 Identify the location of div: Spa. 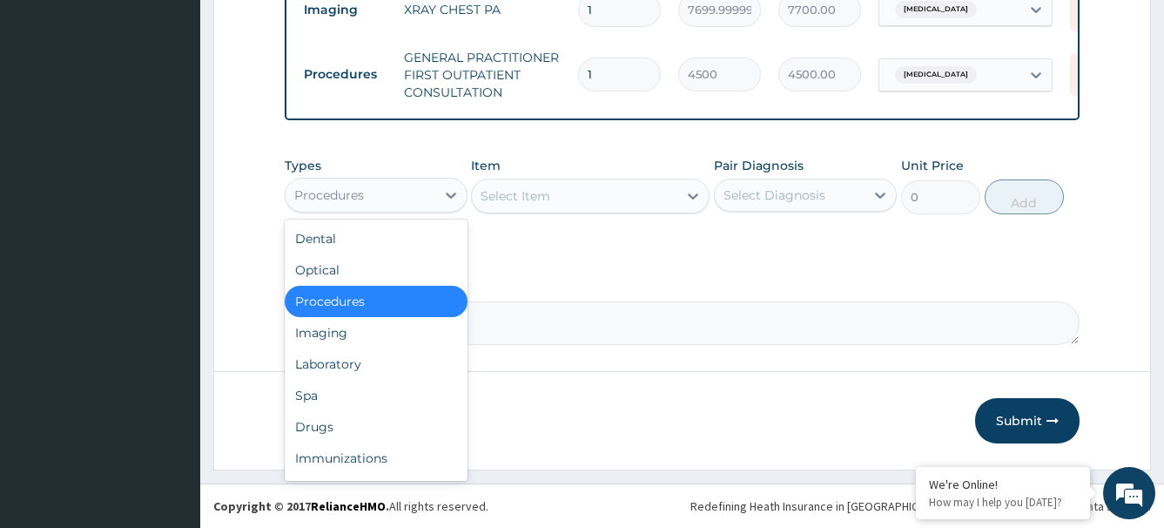
(376, 395).